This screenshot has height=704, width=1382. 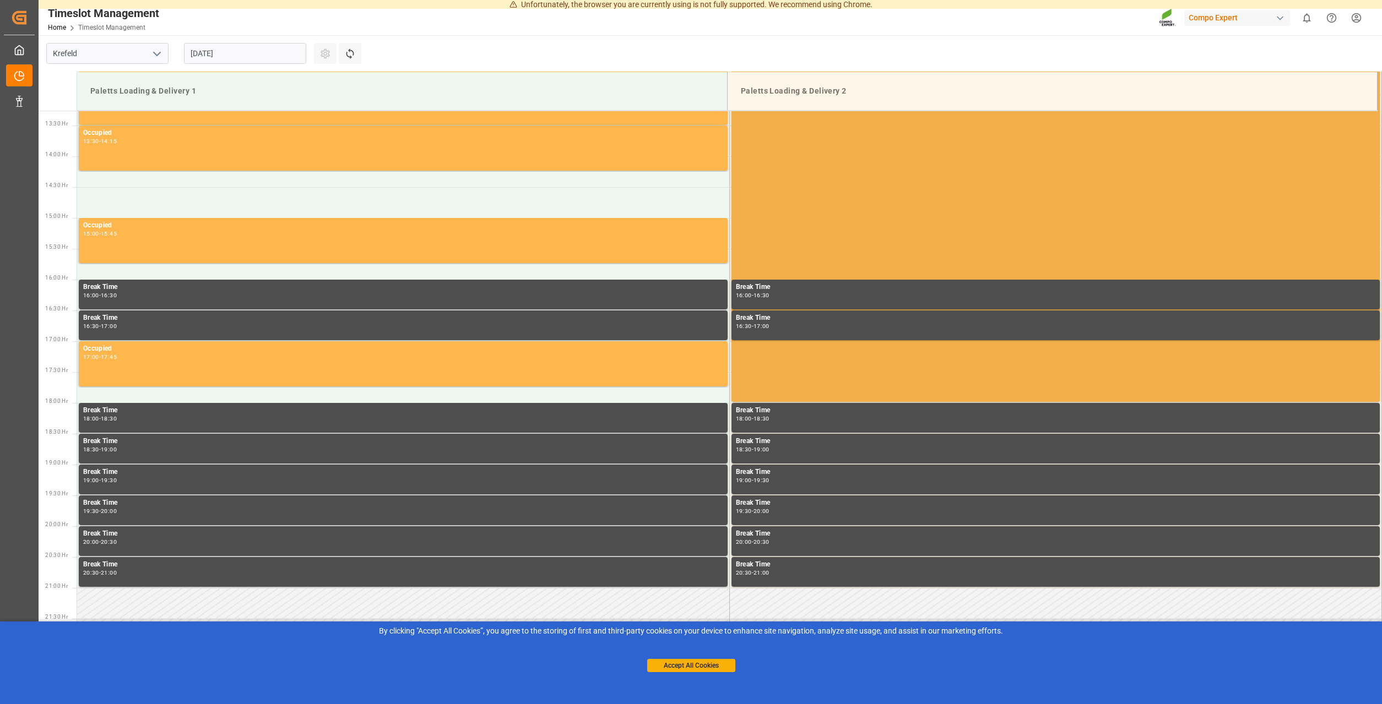 What do you see at coordinates (691, 631) in the screenshot?
I see `div: By clicking "Accept All Cookies”, you agree to the storing of first and third-party cookies on yo...` at bounding box center [691, 631].